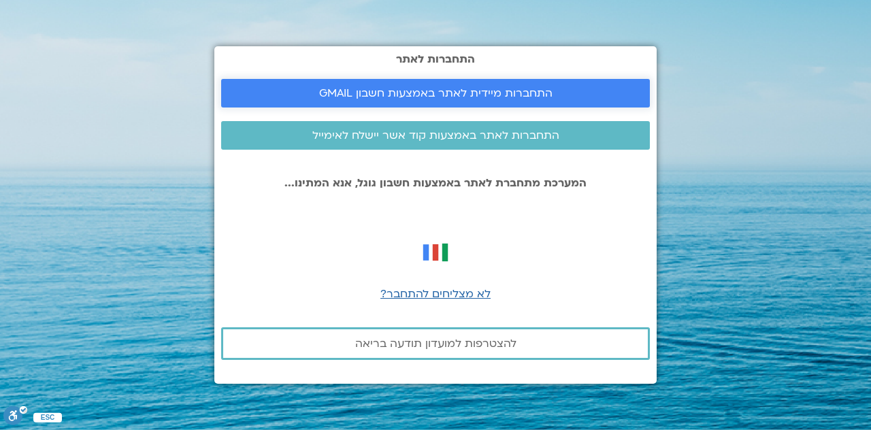 This screenshot has width=871, height=430. What do you see at coordinates (436, 93) in the screenshot?
I see `span: התחברות מיידית לאתר באמצעות חשבון GMAIL` at bounding box center [436, 93].